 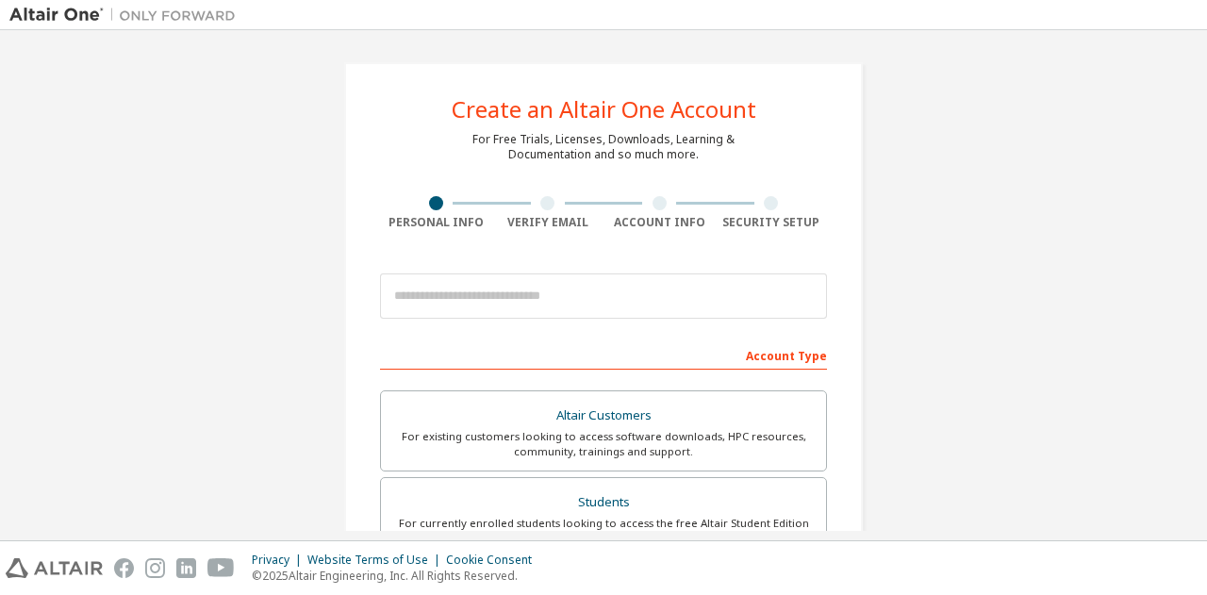 What do you see at coordinates (603, 503) in the screenshot?
I see `div: Students` at bounding box center [603, 503].